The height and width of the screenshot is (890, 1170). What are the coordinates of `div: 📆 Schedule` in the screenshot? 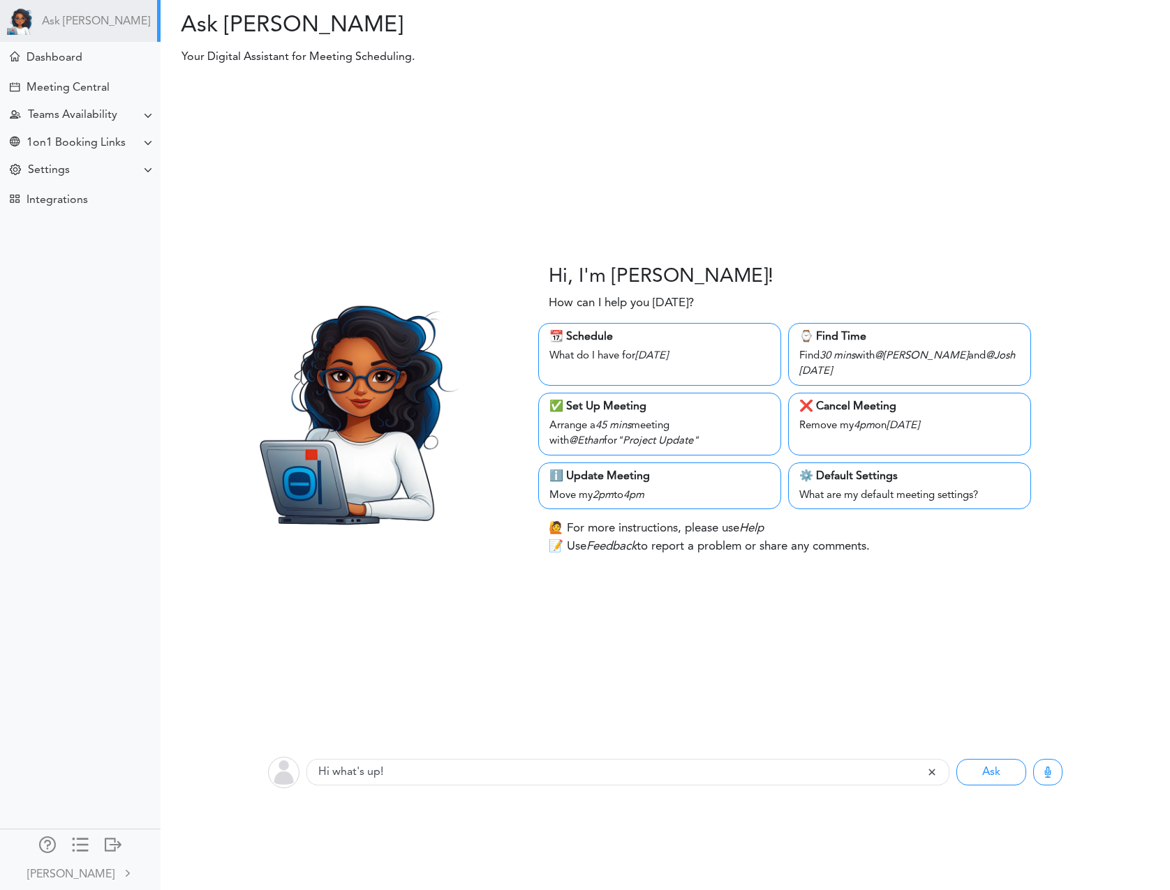 It's located at (659, 337).